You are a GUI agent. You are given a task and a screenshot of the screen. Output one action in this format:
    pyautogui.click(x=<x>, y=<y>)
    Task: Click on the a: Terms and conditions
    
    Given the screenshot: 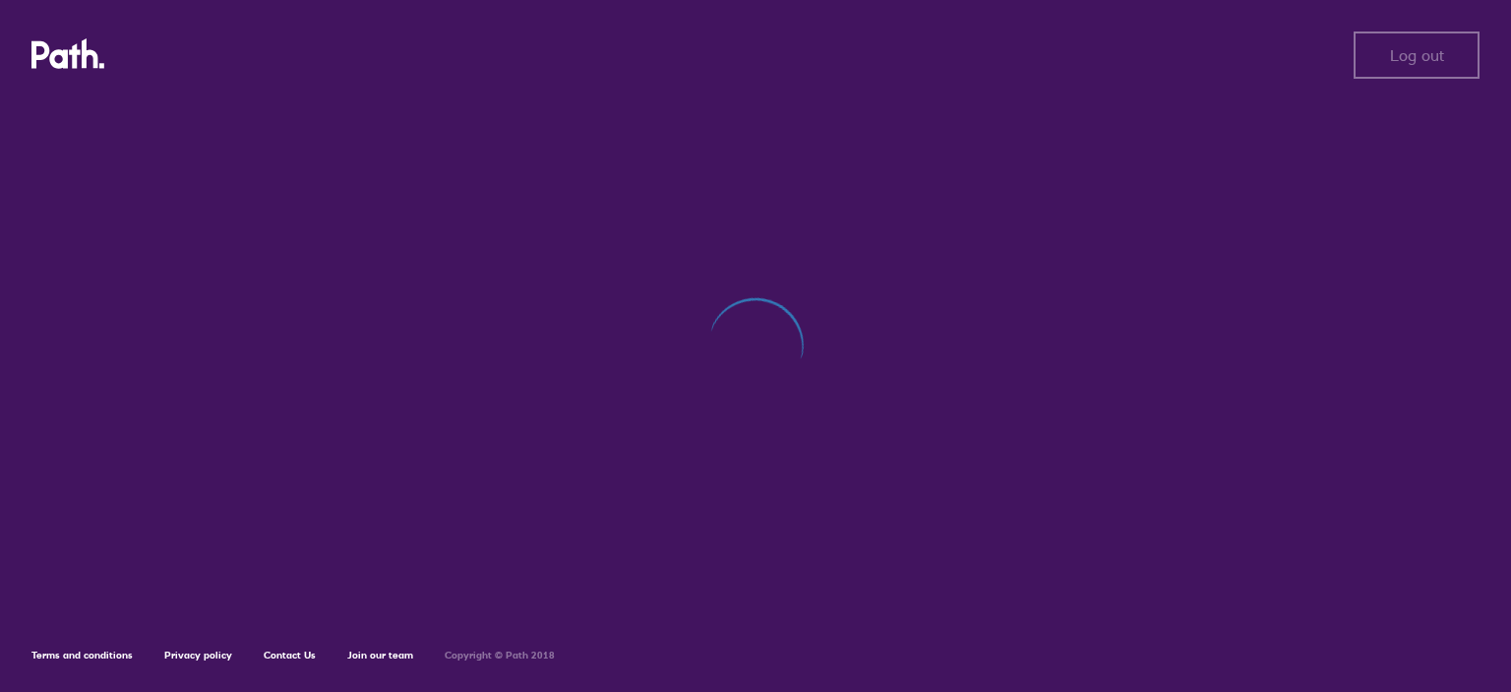 What is the action you would take?
    pyautogui.click(x=82, y=654)
    